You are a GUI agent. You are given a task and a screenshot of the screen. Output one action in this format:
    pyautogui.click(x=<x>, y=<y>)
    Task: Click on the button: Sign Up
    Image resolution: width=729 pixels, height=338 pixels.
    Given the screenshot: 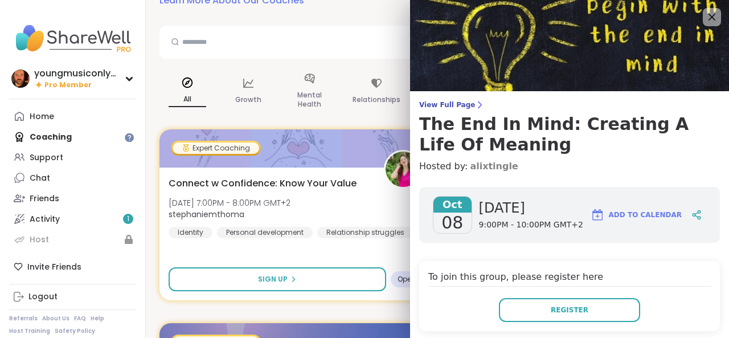 What is the action you would take?
    pyautogui.click(x=277, y=279)
    